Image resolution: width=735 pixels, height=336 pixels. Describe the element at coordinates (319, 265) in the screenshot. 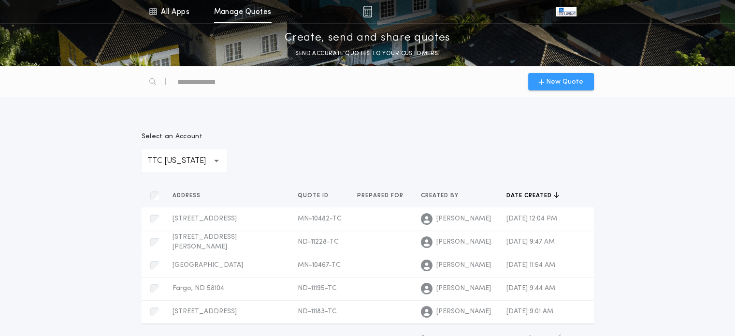

I see `span: MN-10467-TC` at that location.